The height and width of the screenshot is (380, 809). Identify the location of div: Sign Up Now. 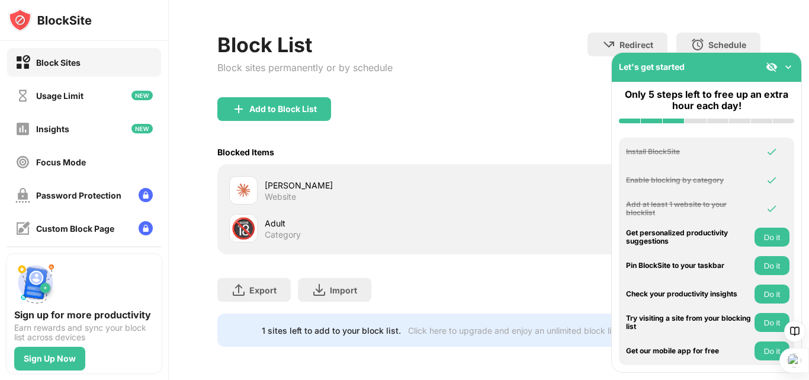
(50, 358).